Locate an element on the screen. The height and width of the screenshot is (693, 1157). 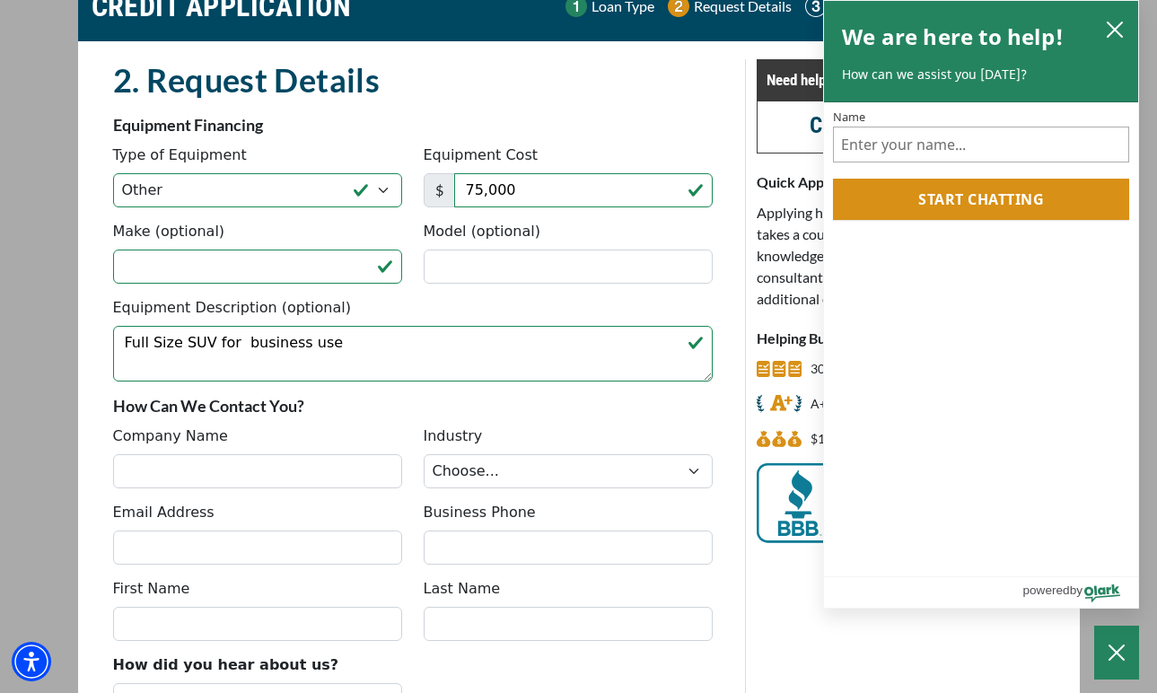
button: Start chatting is located at coordinates (981, 199).